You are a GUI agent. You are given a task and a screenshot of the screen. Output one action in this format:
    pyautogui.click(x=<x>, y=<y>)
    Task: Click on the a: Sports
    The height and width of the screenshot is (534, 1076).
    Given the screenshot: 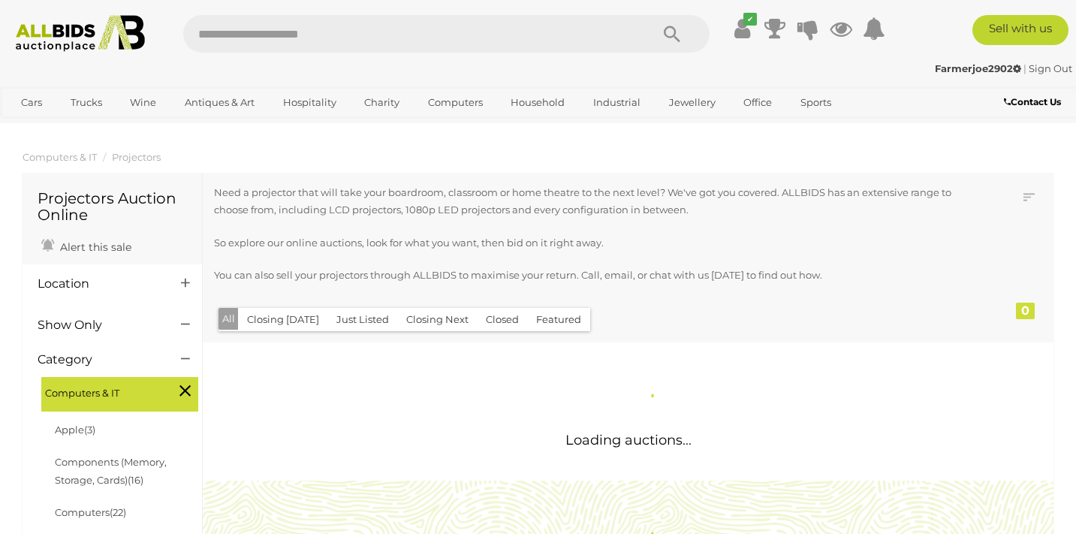 What is the action you would take?
    pyautogui.click(x=816, y=102)
    